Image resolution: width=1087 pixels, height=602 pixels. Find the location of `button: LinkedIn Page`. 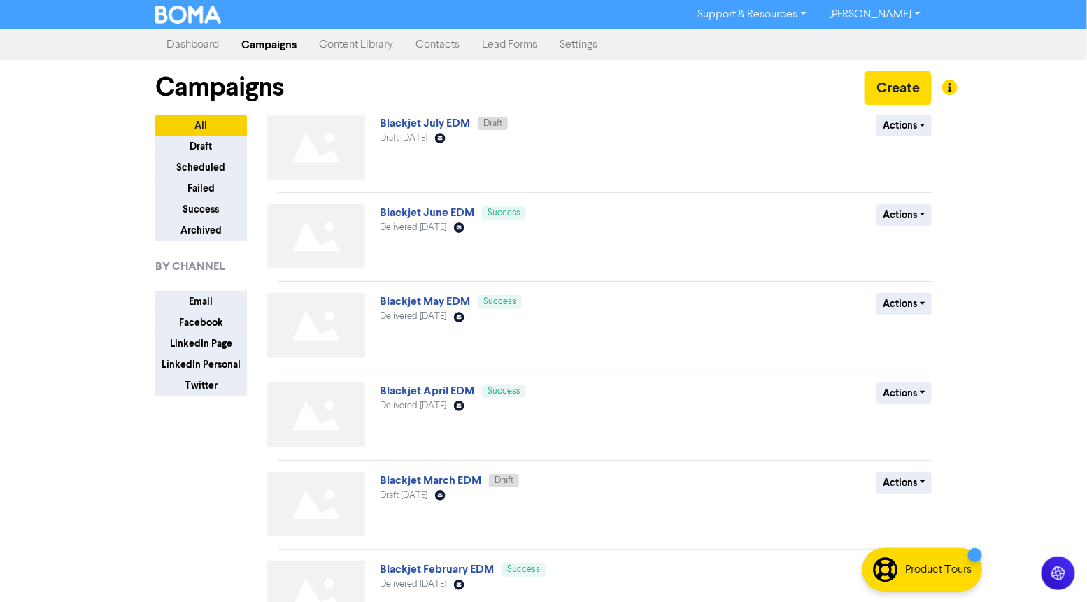

button: LinkedIn Page is located at coordinates (201, 343).